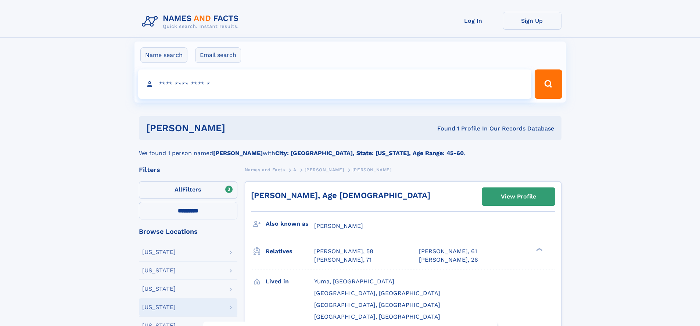 This screenshot has width=700, height=326. What do you see at coordinates (518, 197) in the screenshot?
I see `a: View Profile` at bounding box center [518, 197].